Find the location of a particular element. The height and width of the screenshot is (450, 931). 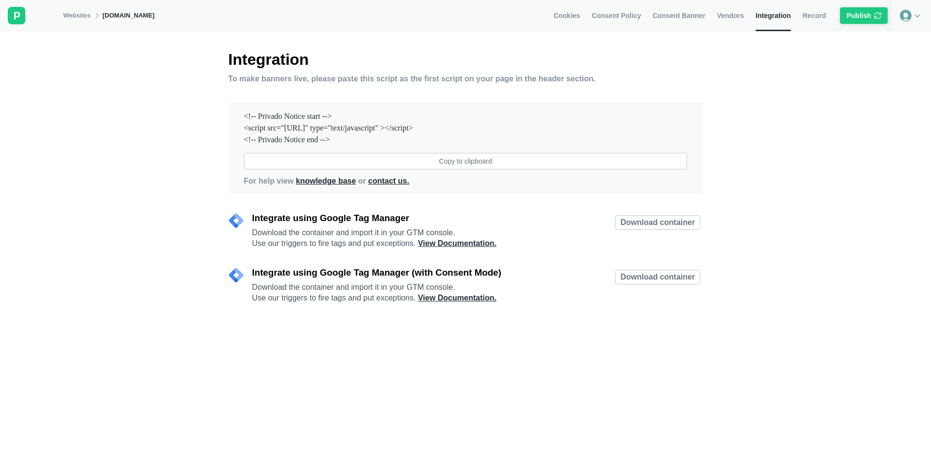

h3: Integrate using Google Tag Manager (with Consent Mode) is located at coordinates (394, 273).